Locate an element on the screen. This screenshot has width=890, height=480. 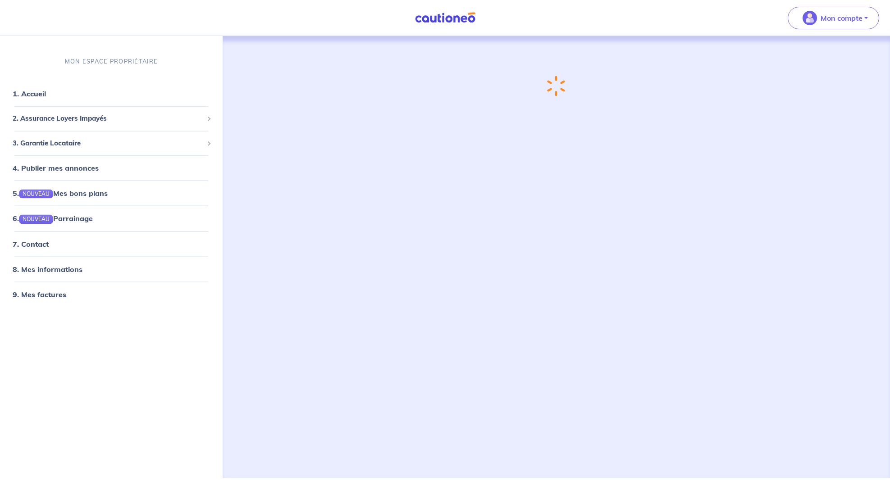
button: illu_account_valid_menu.svgMon compte is located at coordinates (833, 18).